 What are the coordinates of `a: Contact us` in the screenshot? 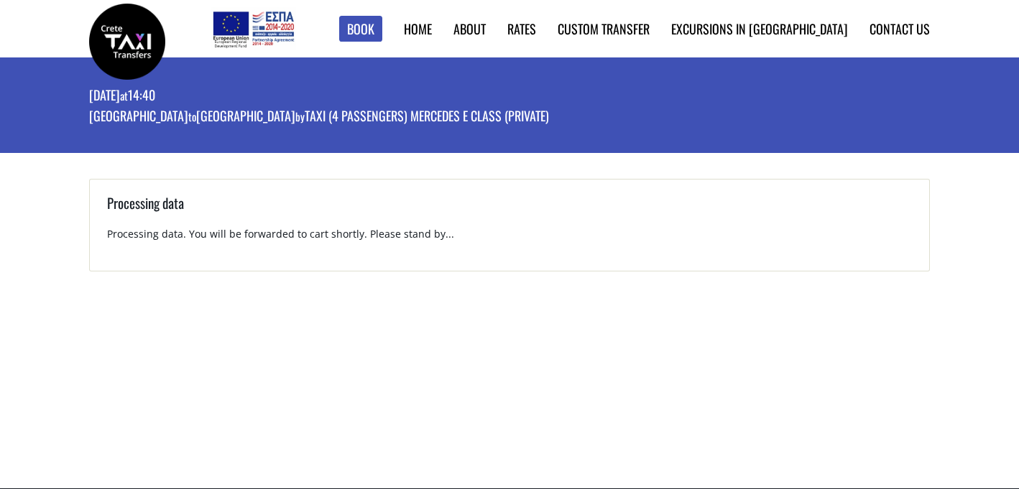 It's located at (899, 29).